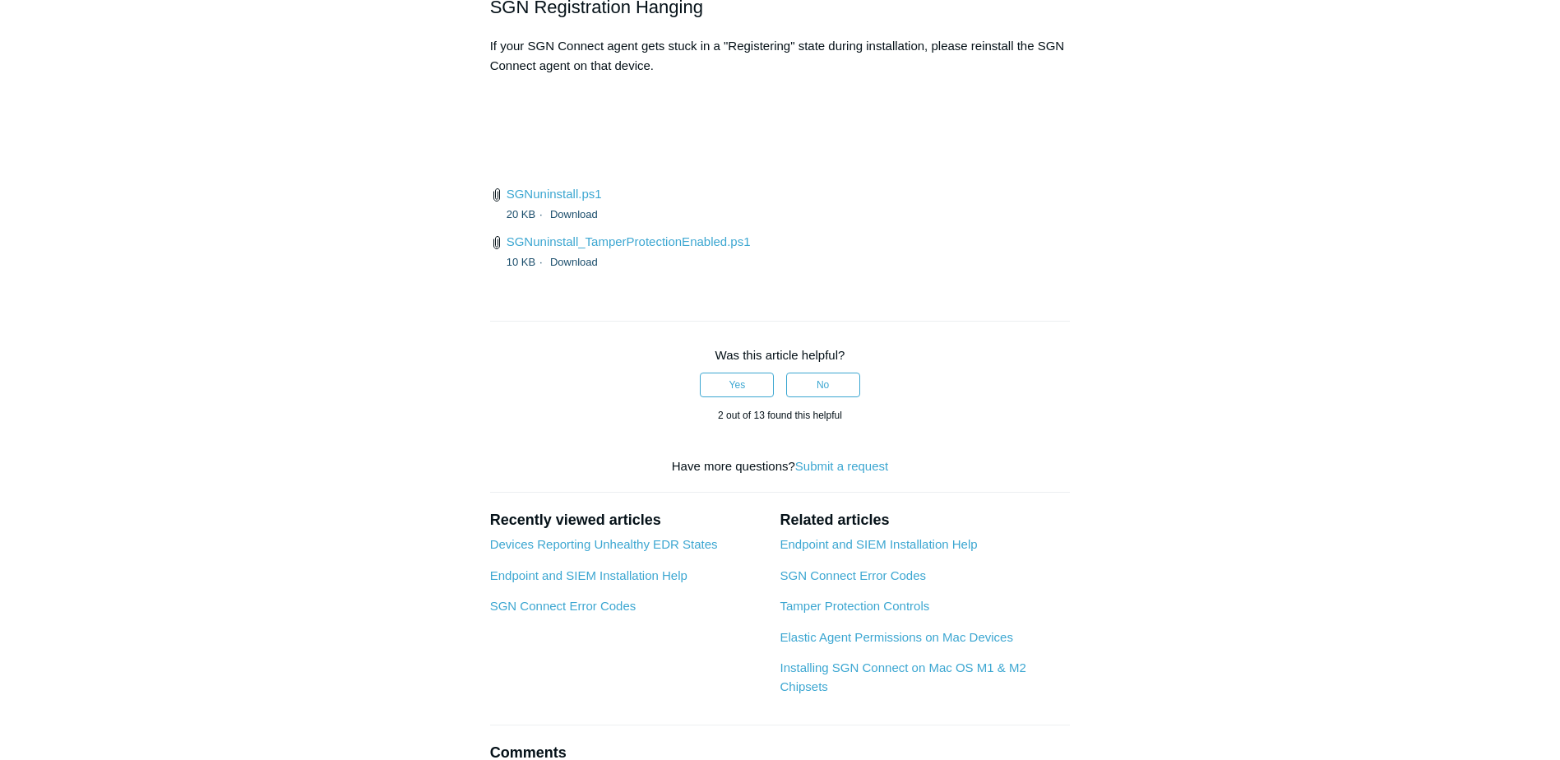 The image size is (1560, 760). What do you see at coordinates (780, 466) in the screenshot?
I see `div: Have more questions?` at bounding box center [780, 466].